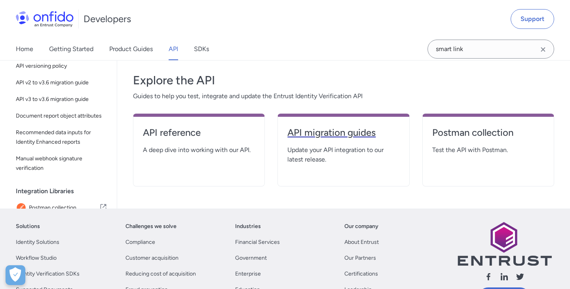  Describe the element at coordinates (504, 243) in the screenshot. I see `img: Entrust logo` at that location.